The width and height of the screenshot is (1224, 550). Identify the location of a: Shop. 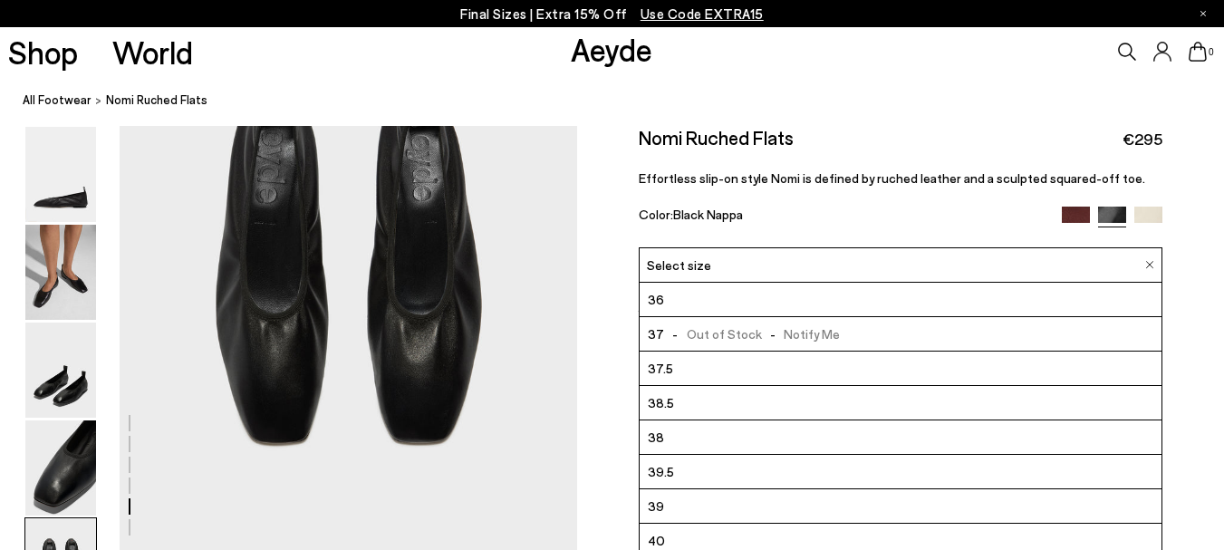
(43, 52).